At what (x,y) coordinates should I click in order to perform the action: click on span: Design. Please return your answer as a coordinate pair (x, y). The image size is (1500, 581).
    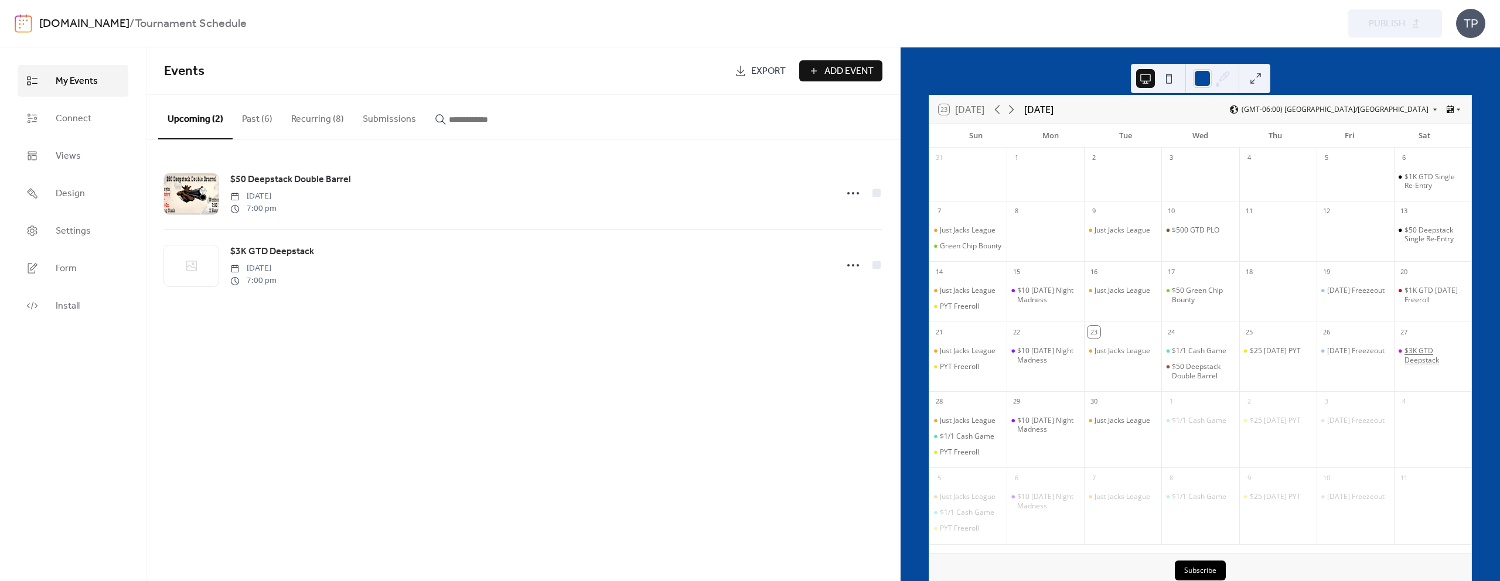
    Looking at the image, I should click on (70, 194).